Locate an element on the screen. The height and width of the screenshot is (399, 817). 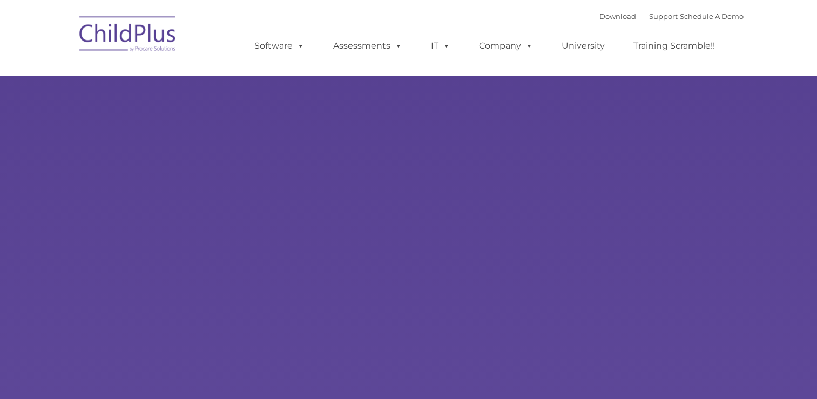
a: Company is located at coordinates (506, 46).